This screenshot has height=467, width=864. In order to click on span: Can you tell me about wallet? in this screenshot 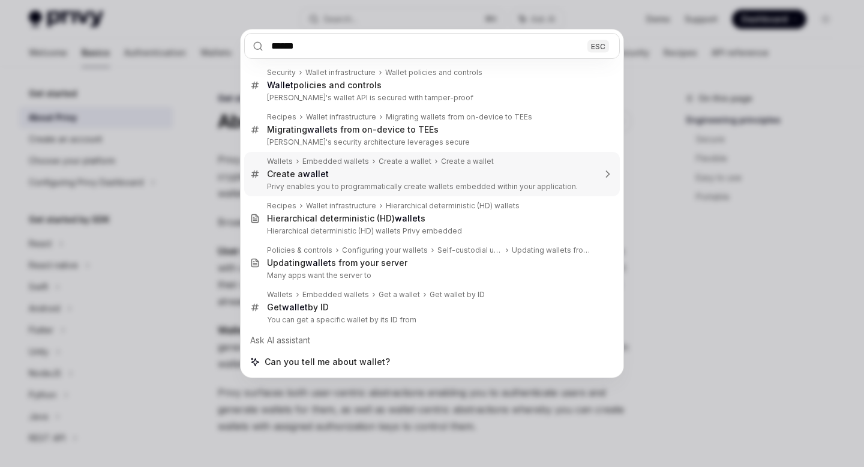, I will do `click(327, 362)`.